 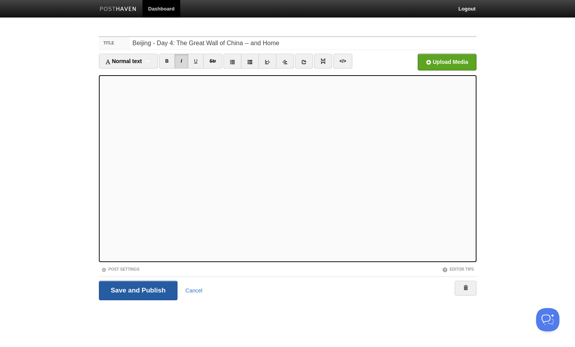 What do you see at coordinates (167, 61) in the screenshot?
I see `a: B` at bounding box center [167, 61].